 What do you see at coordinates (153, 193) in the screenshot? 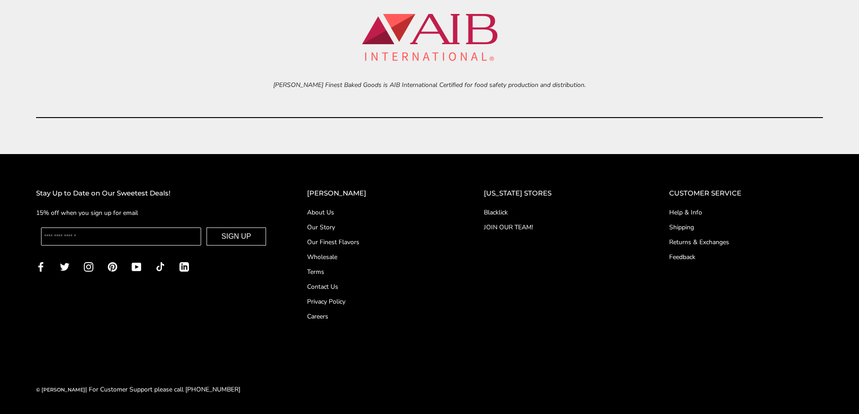
I see `h2: Stay Up to Date on Our Sweetest Deals!` at bounding box center [153, 193].